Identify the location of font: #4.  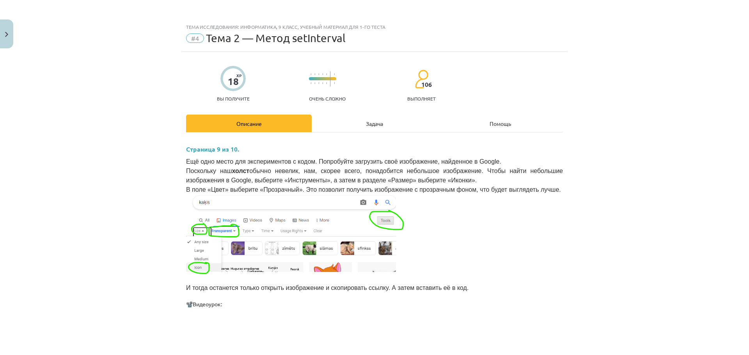
(195, 38).